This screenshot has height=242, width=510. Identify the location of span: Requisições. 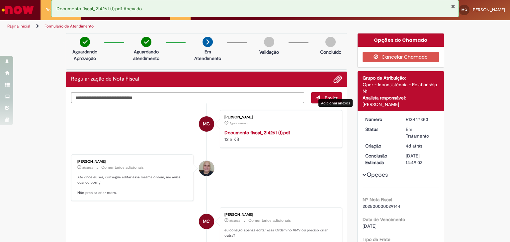
(57, 10).